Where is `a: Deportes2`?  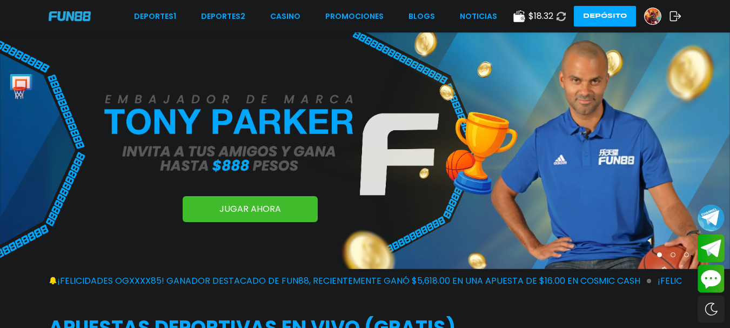 a: Deportes2 is located at coordinates (223, 16).